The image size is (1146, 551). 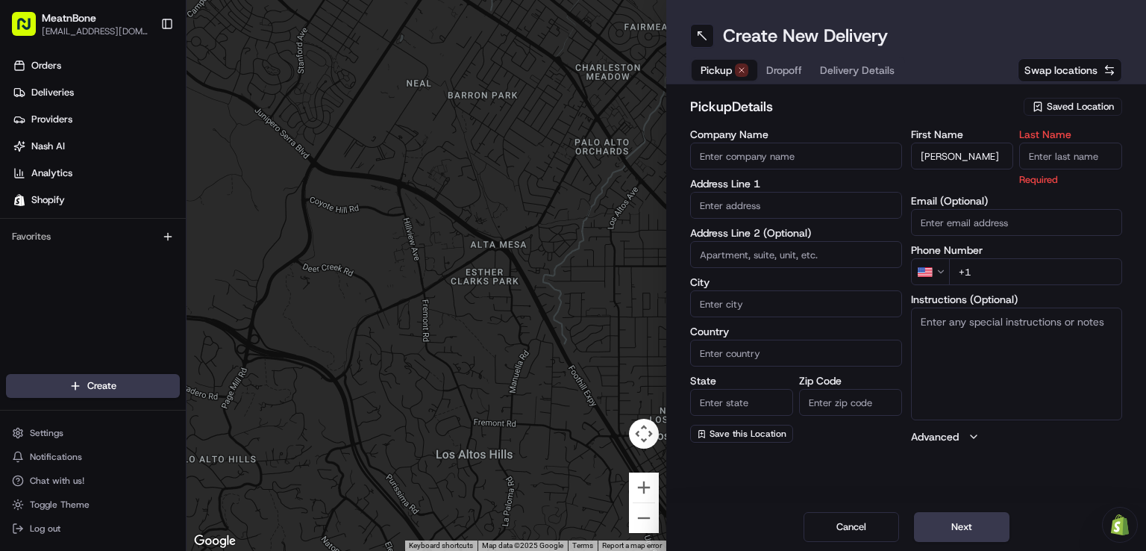 What do you see at coordinates (28, 156) in the screenshot?
I see `img: 1736555255976-a54dd68f-1ca7-489b-9aae-adbdc363a1c4` at bounding box center [28, 156].